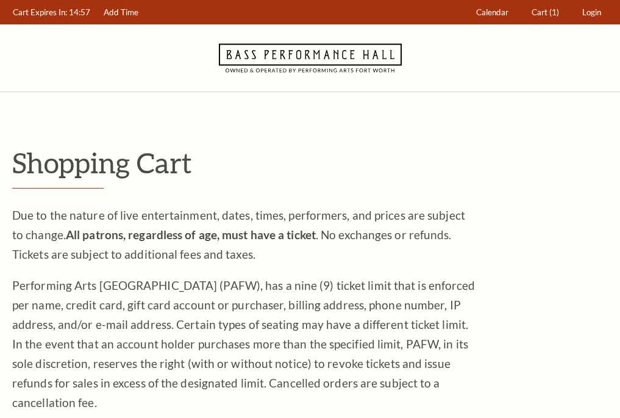  I want to click on span: Cart Expires In:, so click(40, 12).